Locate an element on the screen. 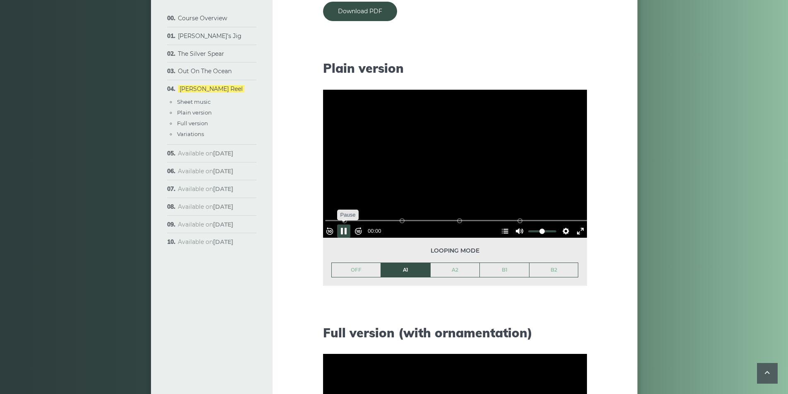 This screenshot has height=394, width=788. h2: Plain version is located at coordinates (455, 68).